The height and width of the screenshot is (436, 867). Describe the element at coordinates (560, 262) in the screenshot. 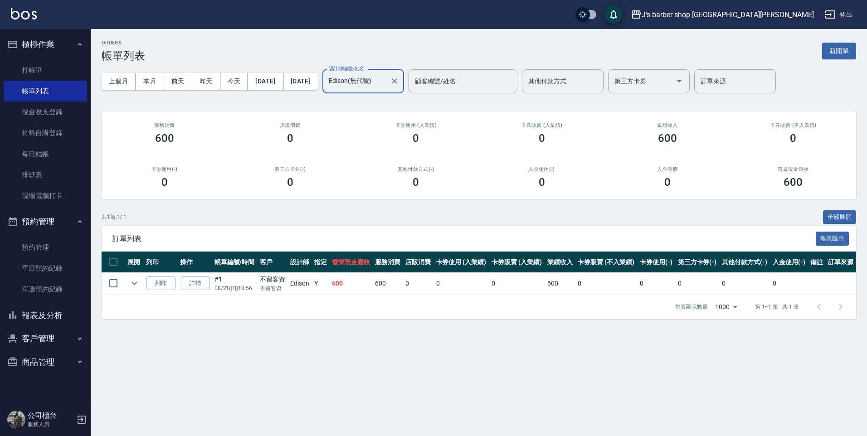

I see `th: 業績收入` at that location.